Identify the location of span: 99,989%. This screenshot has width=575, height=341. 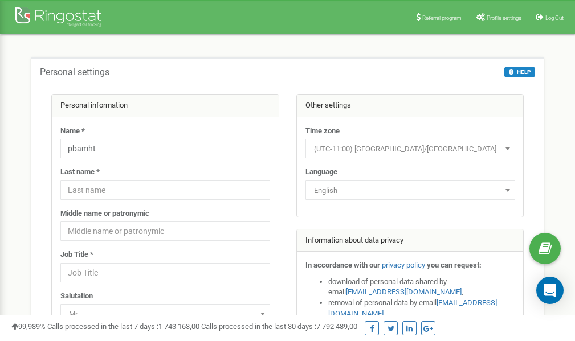
(28, 327).